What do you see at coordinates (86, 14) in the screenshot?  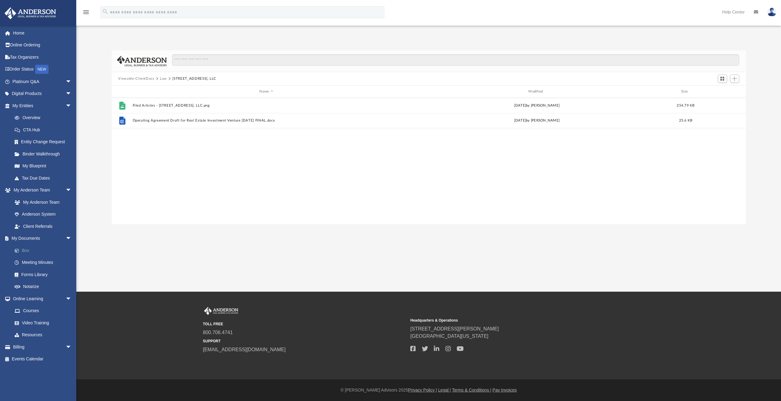 I see `a: menu` at bounding box center [86, 14].